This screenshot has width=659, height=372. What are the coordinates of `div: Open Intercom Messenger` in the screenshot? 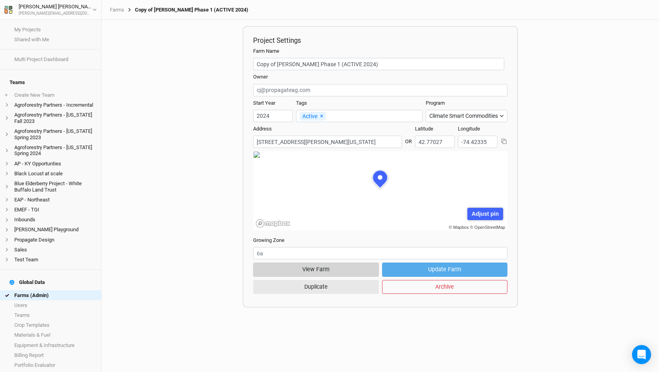 It's located at (641, 355).